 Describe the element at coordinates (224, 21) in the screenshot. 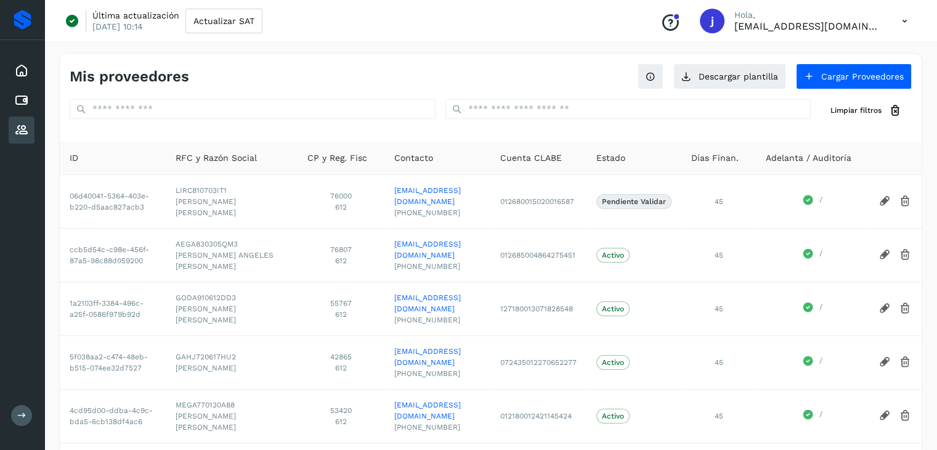

I see `button: Actualizar SAT` at that location.